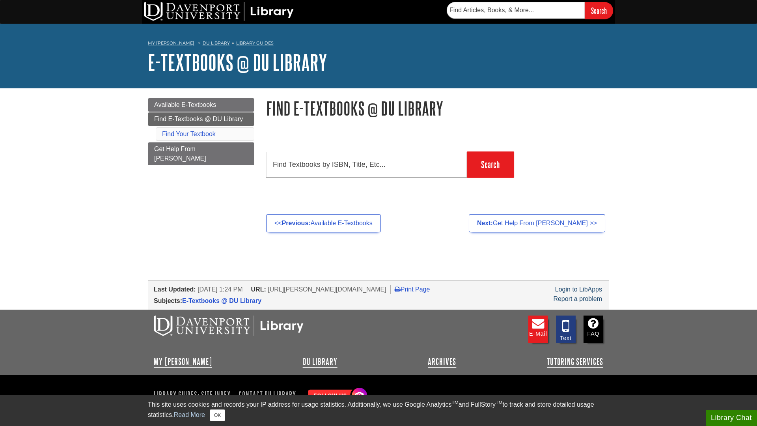  What do you see at coordinates (168, 300) in the screenshot?
I see `span: Subjects:` at bounding box center [168, 300].